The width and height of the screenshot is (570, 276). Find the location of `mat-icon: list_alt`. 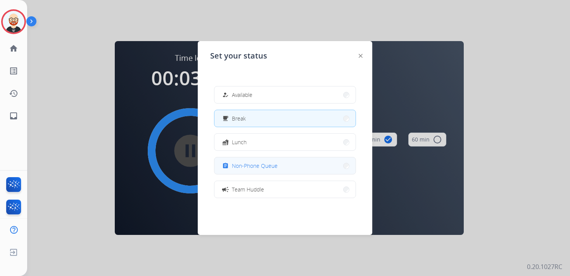

mat-icon: list_alt is located at coordinates (14, 71).